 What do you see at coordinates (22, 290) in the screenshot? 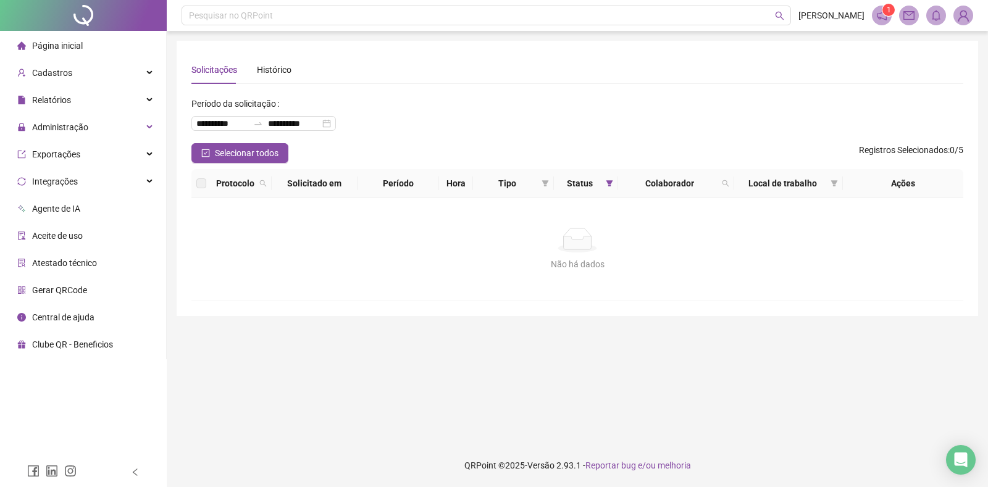
I see `span: qrcode` at bounding box center [22, 290].